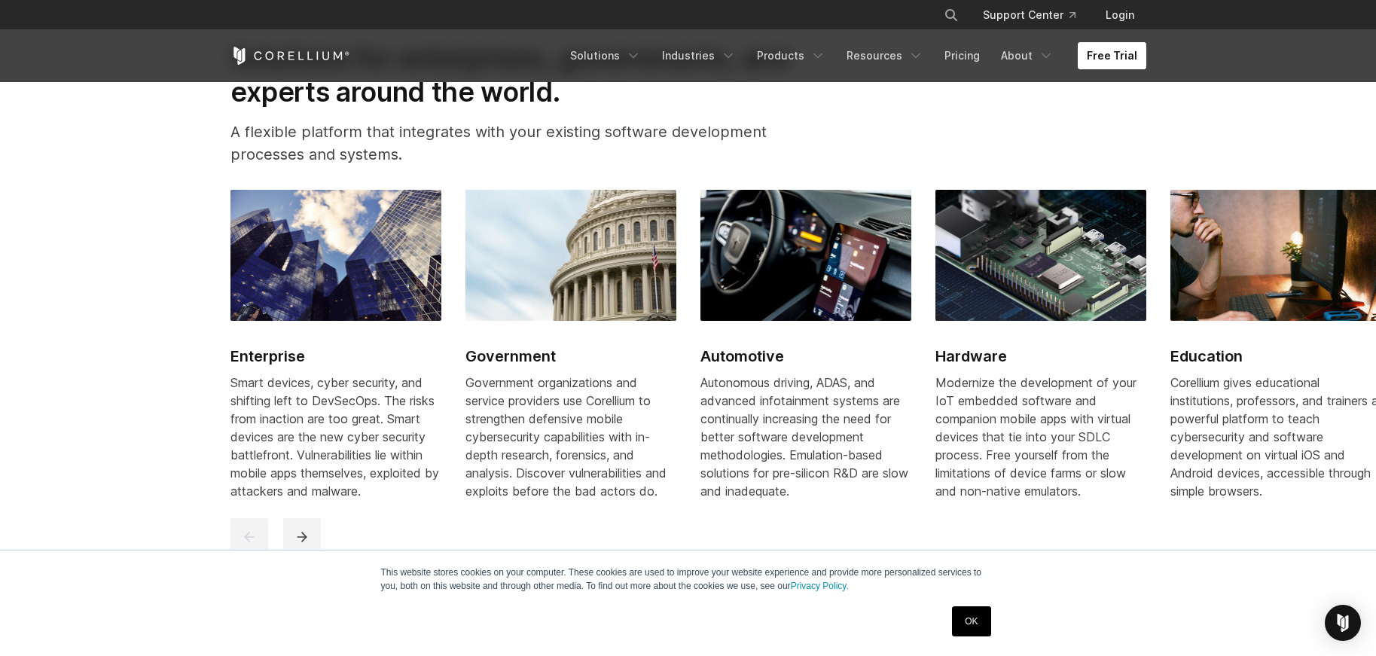 This screenshot has width=1376, height=656. What do you see at coordinates (1120, 15) in the screenshot?
I see `a: Login` at bounding box center [1120, 15].